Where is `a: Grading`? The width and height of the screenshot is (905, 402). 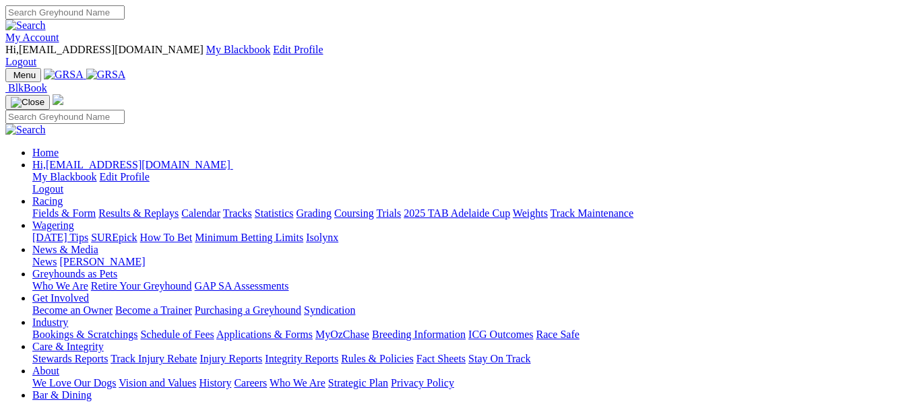
a: Grading is located at coordinates (314, 213).